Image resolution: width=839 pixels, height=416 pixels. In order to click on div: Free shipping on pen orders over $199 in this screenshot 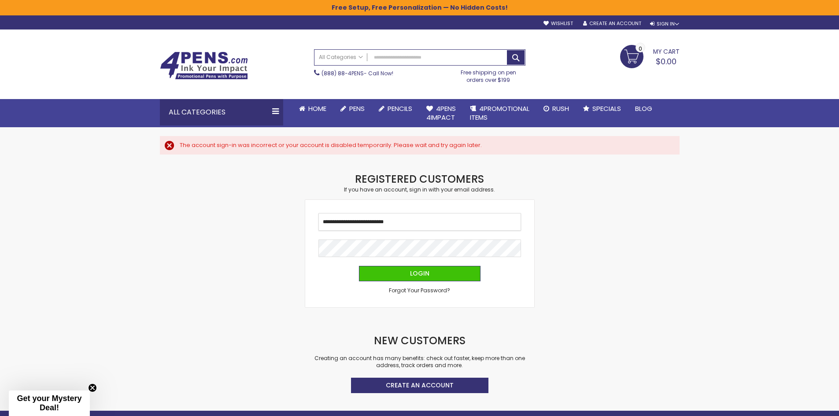, I will do `click(488, 74)`.